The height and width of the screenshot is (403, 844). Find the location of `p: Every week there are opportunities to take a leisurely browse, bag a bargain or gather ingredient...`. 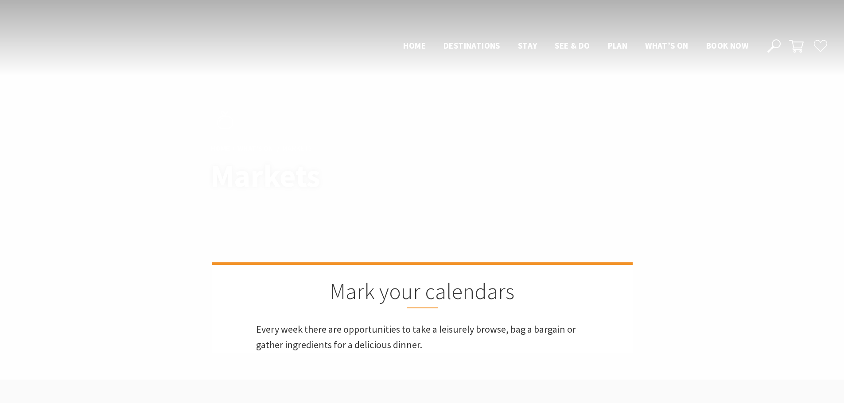

p: Every week there are opportunities to take a leisurely browse, bag a bargain or gather ingredient... is located at coordinates (422, 337).